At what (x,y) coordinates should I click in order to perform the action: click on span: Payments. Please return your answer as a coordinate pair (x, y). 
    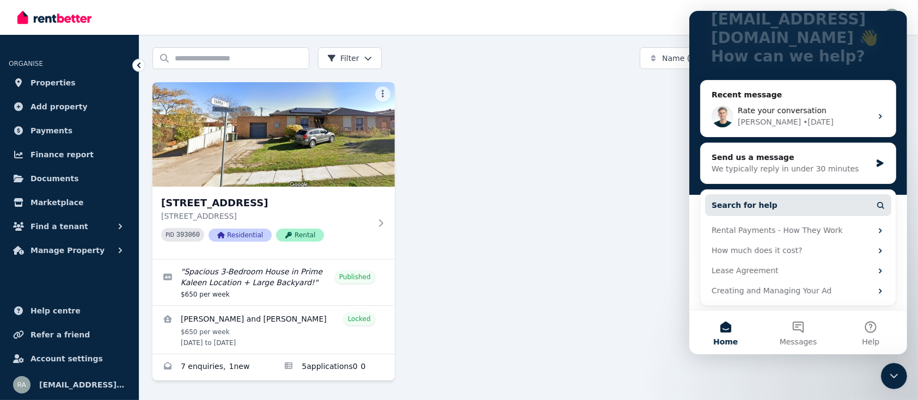
    Looking at the image, I should click on (51, 131).